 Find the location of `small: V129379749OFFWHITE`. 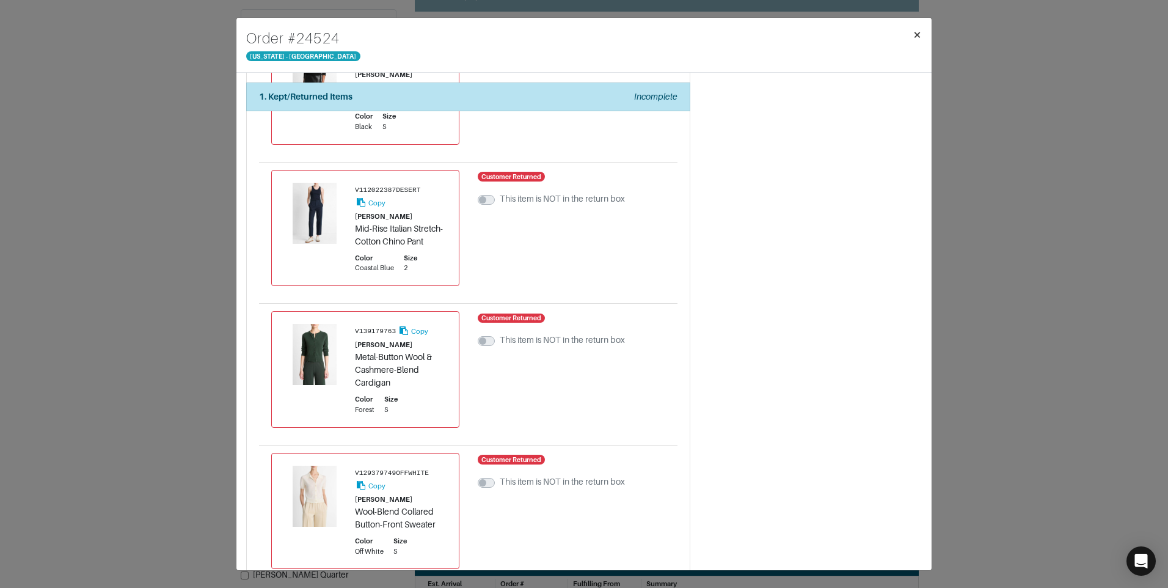

small: V129379749OFFWHITE is located at coordinates (392, 473).